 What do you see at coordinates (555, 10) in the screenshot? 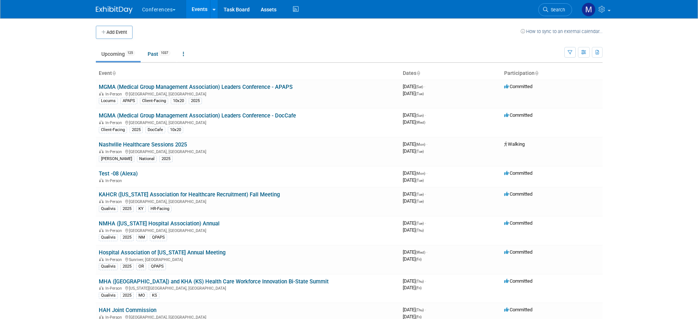
I see `a: Search` at bounding box center [555, 10].